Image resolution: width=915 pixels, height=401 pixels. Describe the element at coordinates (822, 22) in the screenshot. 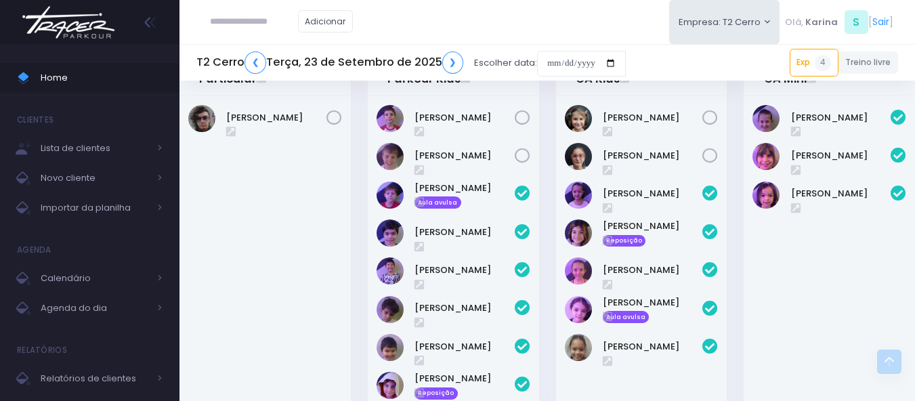

I see `span: Karina` at that location.